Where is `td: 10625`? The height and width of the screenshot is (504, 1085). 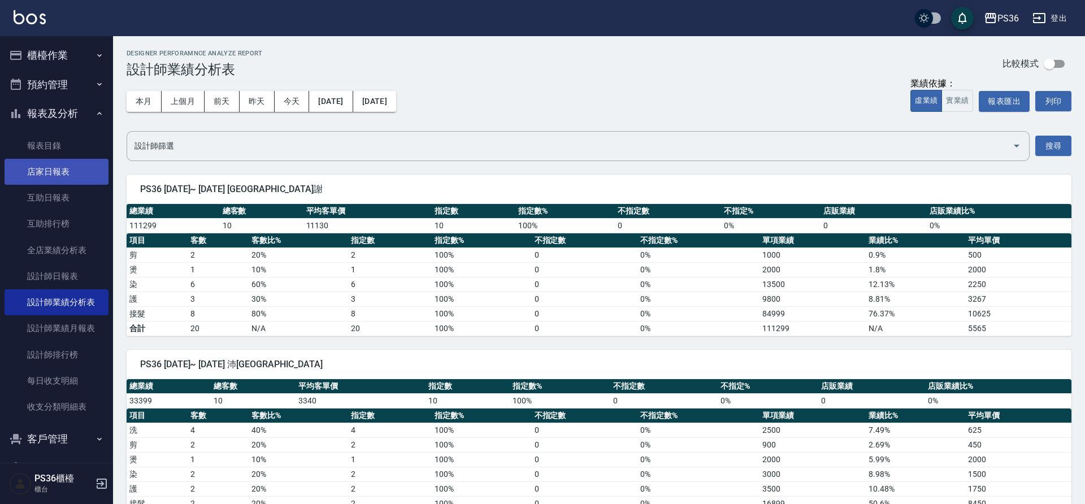 td: 10625 is located at coordinates (1019, 314).